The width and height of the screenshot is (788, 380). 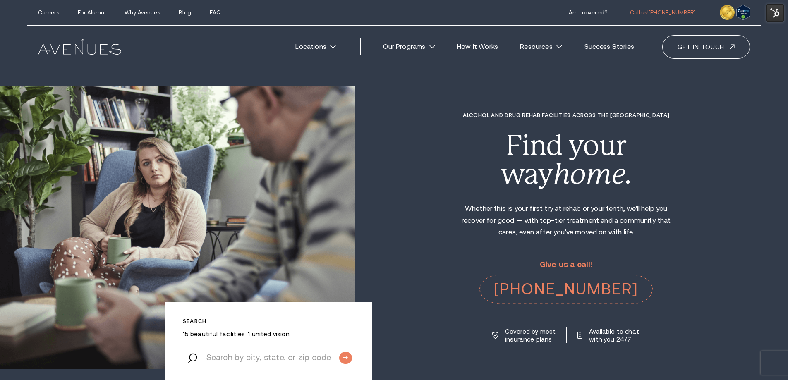 What do you see at coordinates (588, 12) in the screenshot?
I see `a: Am I covered?` at bounding box center [588, 12].